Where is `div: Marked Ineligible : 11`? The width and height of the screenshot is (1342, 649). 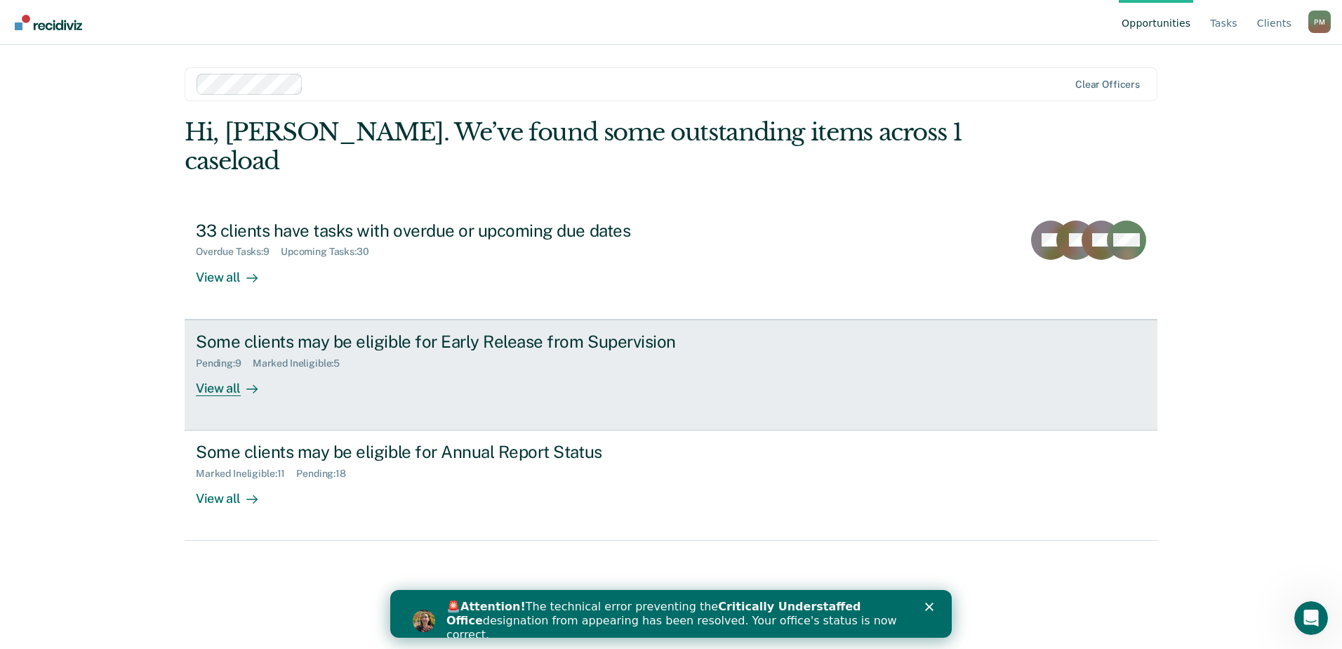 div: Marked Ineligible : 11 is located at coordinates (246, 473).